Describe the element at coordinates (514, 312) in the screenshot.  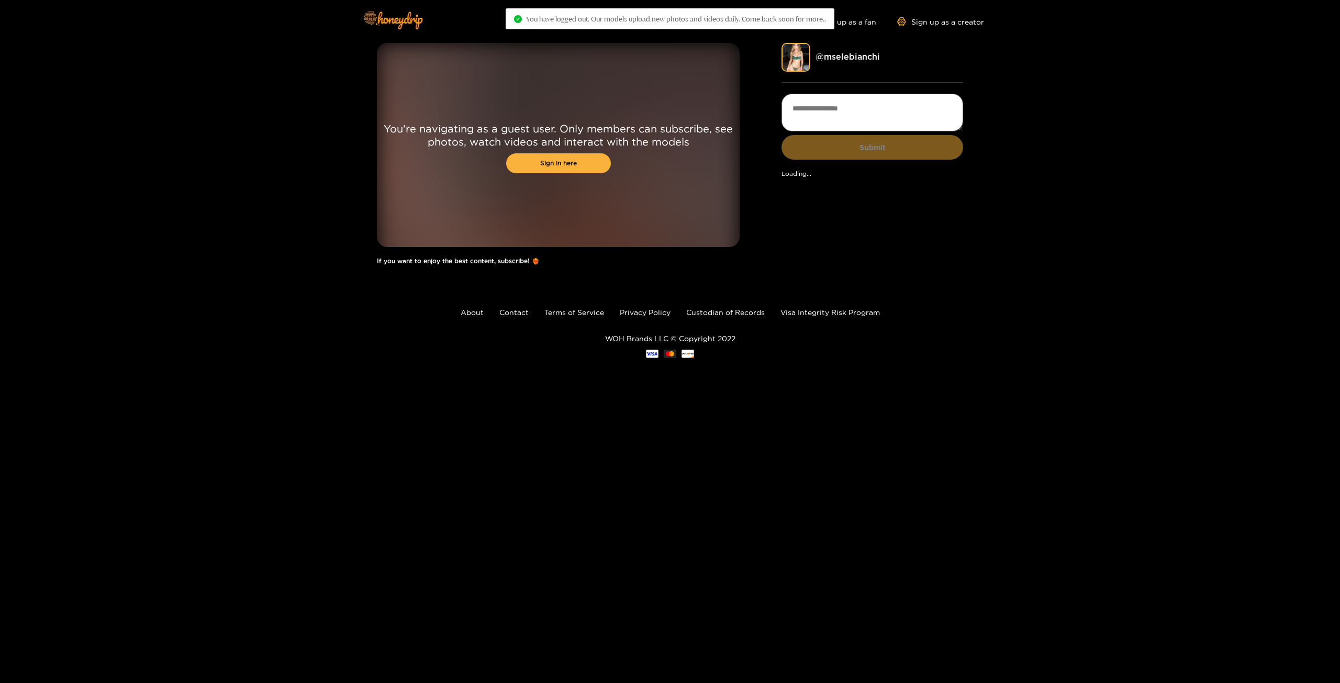
I see `a: Contact` at that location.